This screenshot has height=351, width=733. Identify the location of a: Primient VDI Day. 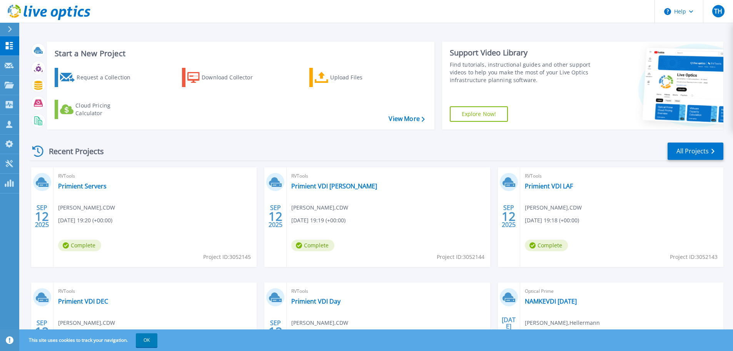
(316, 301).